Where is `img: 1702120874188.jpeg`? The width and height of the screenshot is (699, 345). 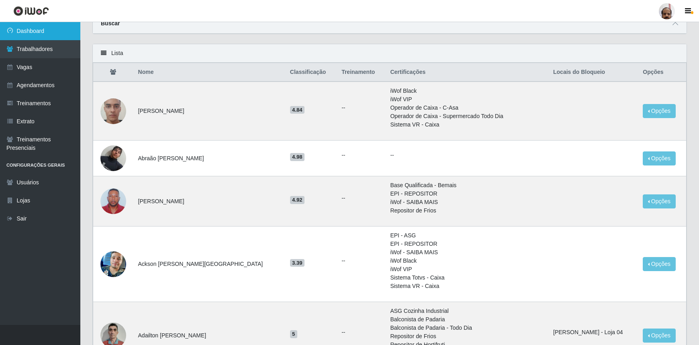 img: 1702120874188.jpeg is located at coordinates (113, 201).